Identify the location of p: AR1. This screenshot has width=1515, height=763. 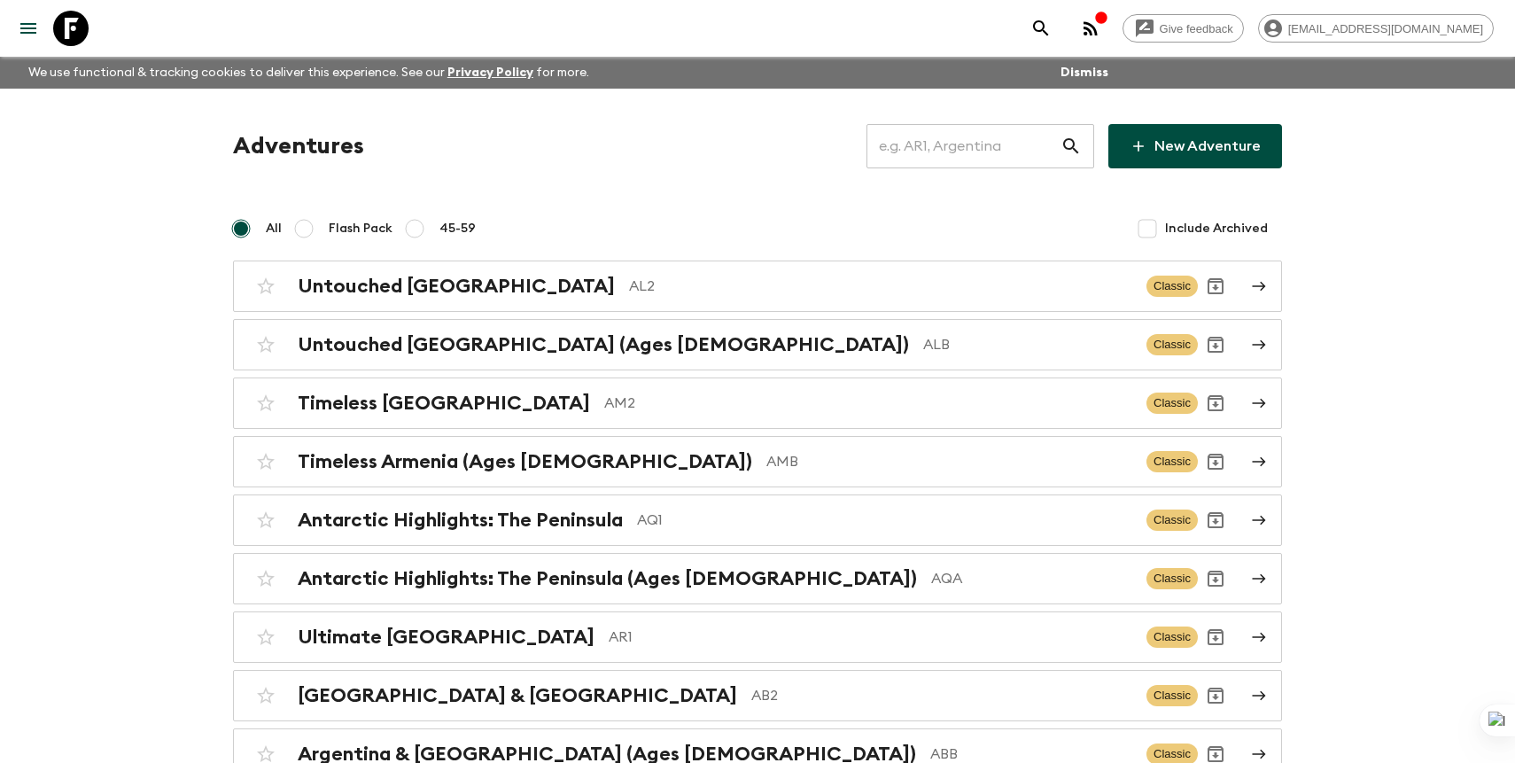
(870, 637).